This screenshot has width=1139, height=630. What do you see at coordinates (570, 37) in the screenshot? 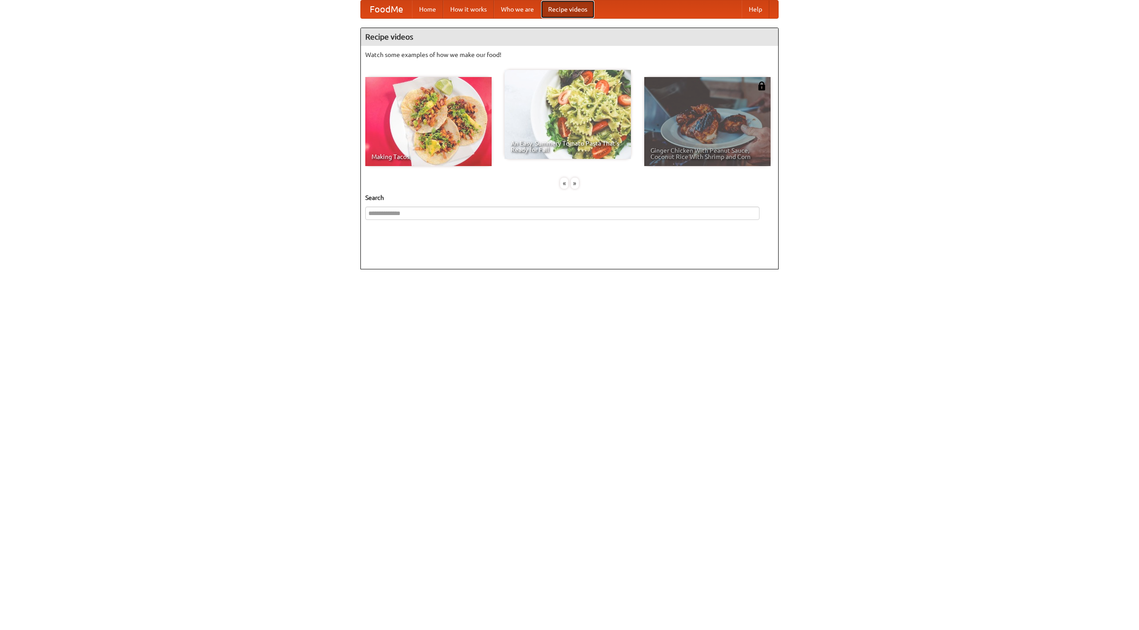
I see `h4: Recipe videos` at bounding box center [570, 37].